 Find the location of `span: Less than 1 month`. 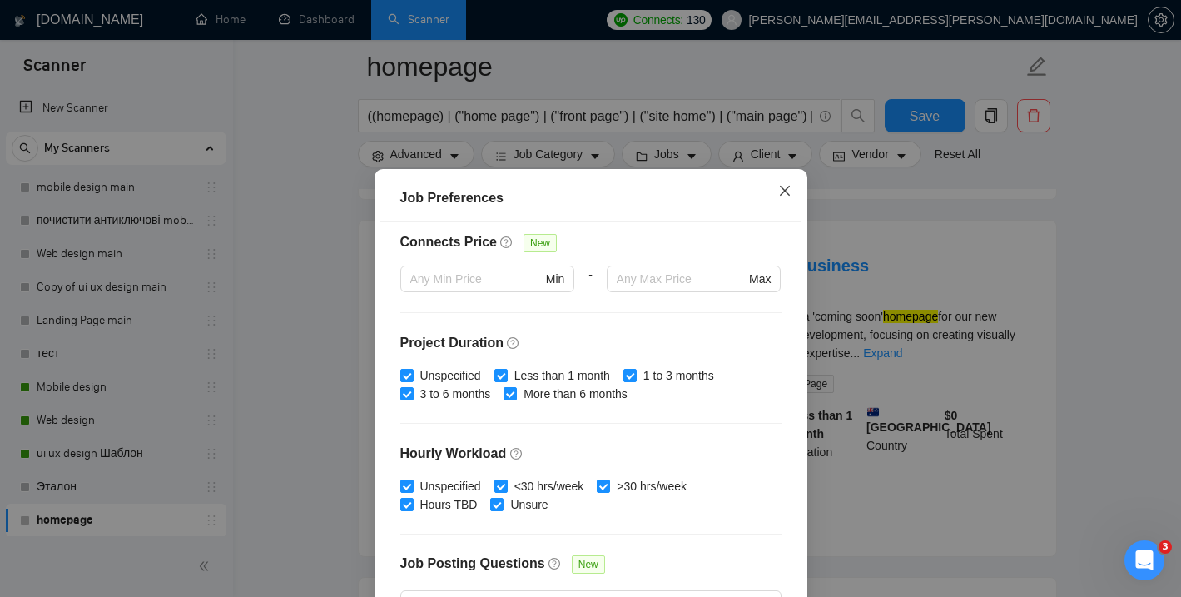

span: Less than 1 month is located at coordinates (562, 375).